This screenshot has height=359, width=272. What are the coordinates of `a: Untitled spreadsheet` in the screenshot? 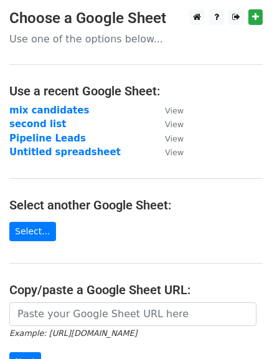 It's located at (65, 152).